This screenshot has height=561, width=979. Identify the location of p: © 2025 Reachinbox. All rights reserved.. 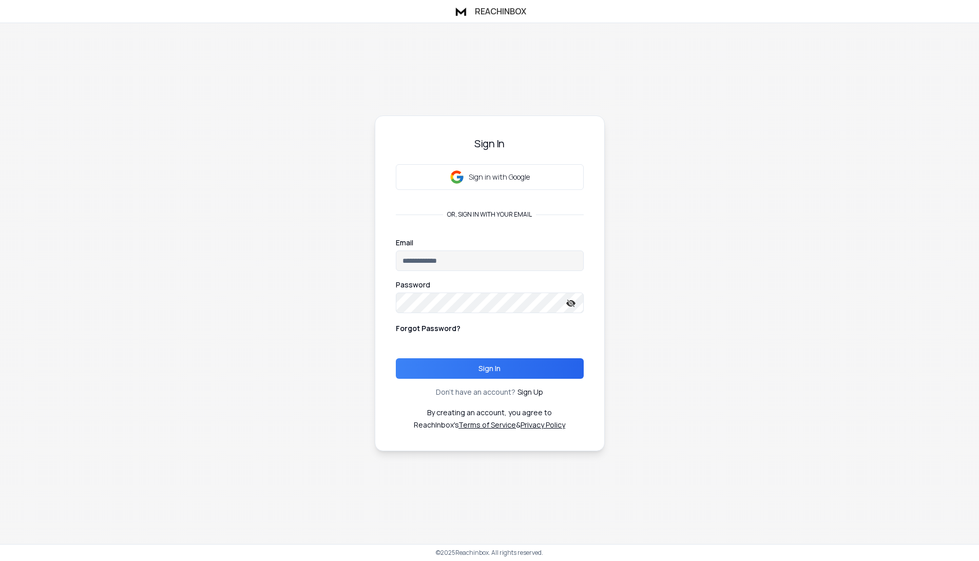
(489, 553).